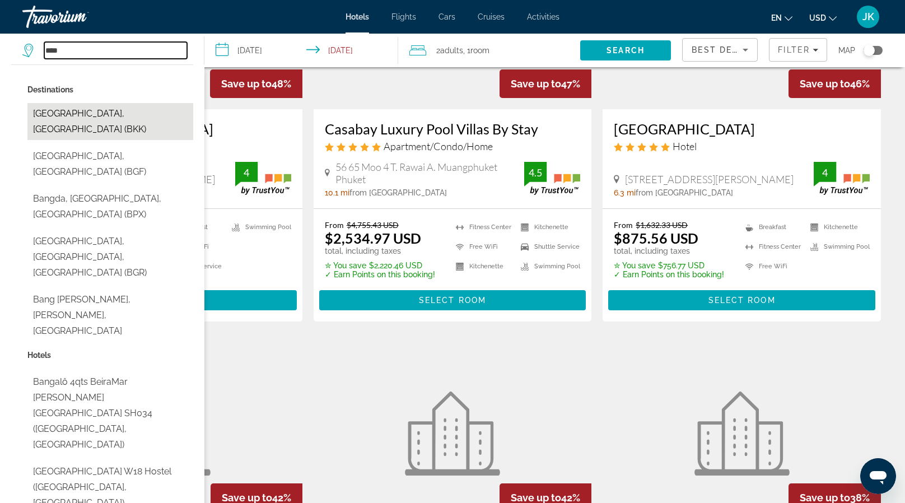 The width and height of the screenshot is (905, 503). I want to click on del: $1,632.33 USD, so click(661, 225).